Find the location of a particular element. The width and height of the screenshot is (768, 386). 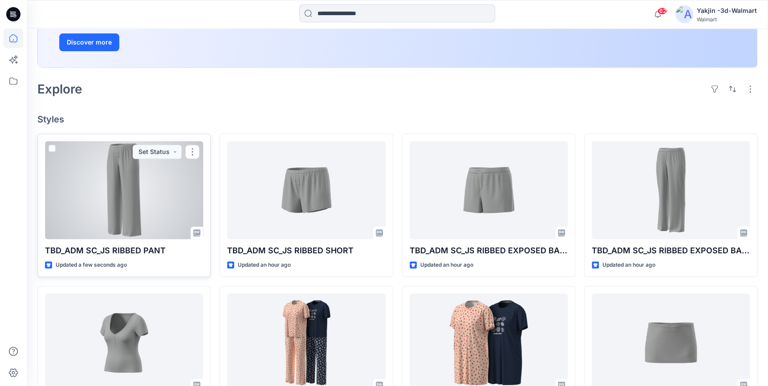

p: TBD_ADM SC_JS RIBBED EXPOSED BAND PANT is located at coordinates (670, 251).